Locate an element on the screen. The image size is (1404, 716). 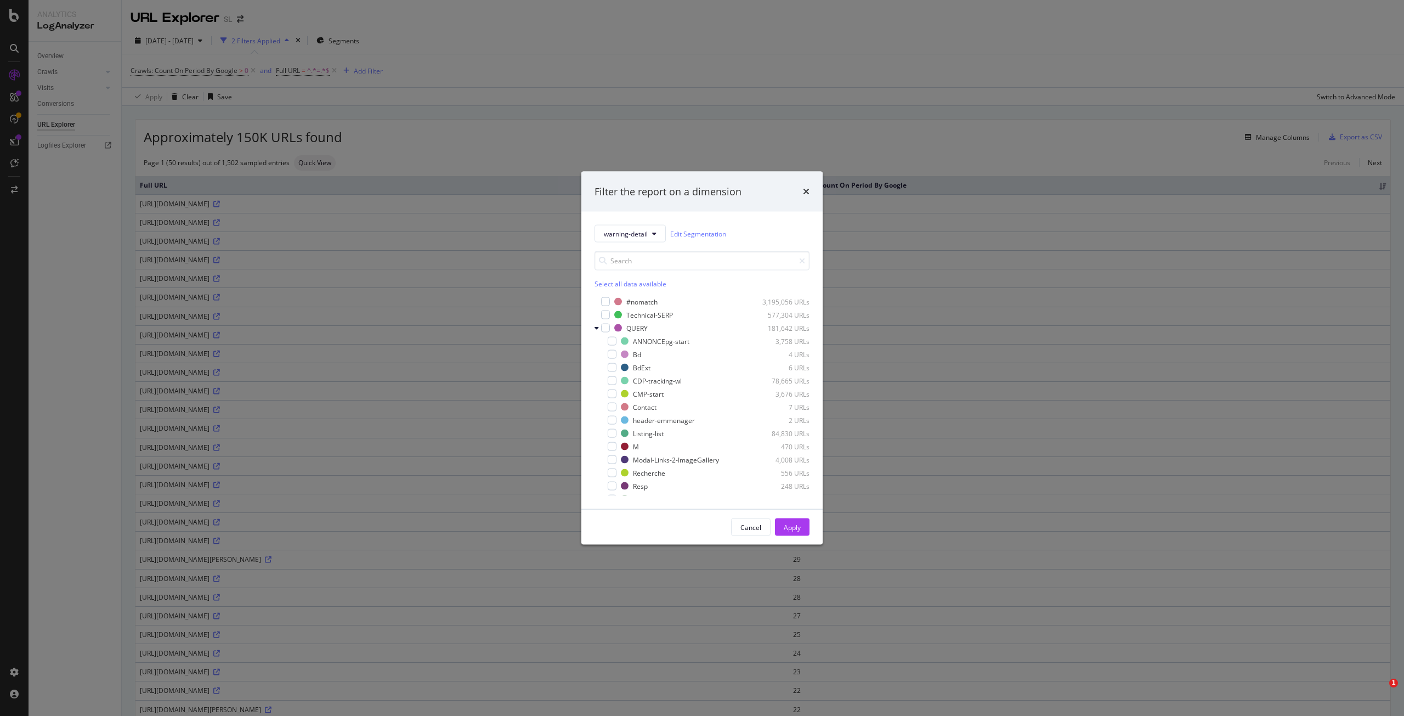
div: M is located at coordinates (635, 446).